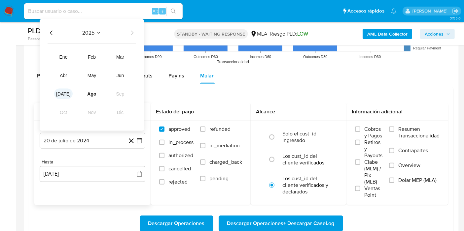  I want to click on span: LOW, so click(302, 34).